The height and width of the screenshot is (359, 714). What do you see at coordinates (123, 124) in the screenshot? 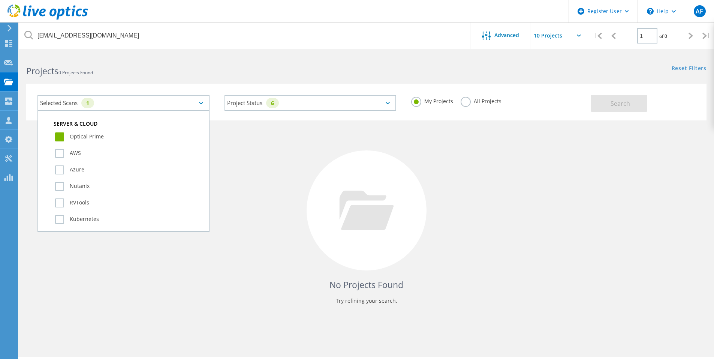
I see `div: Server & Cloud` at bounding box center [123, 124].